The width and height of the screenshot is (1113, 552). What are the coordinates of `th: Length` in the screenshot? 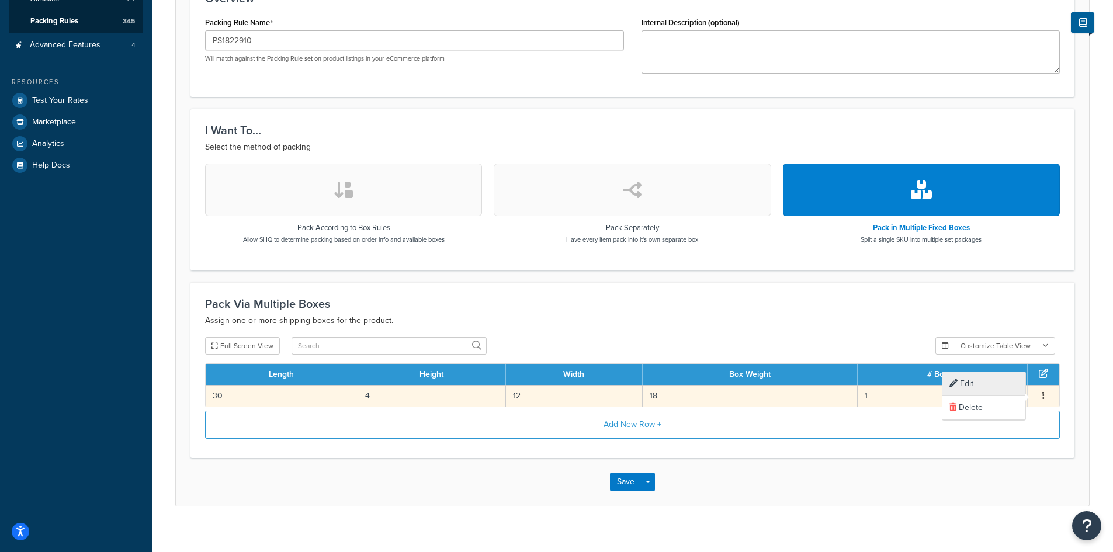 It's located at (282, 375).